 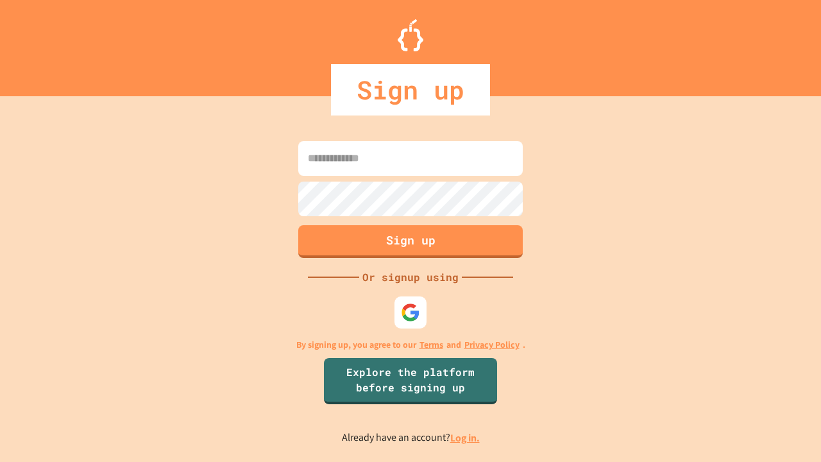 What do you see at coordinates (410, 90) in the screenshot?
I see `div: Sign up` at bounding box center [410, 90].